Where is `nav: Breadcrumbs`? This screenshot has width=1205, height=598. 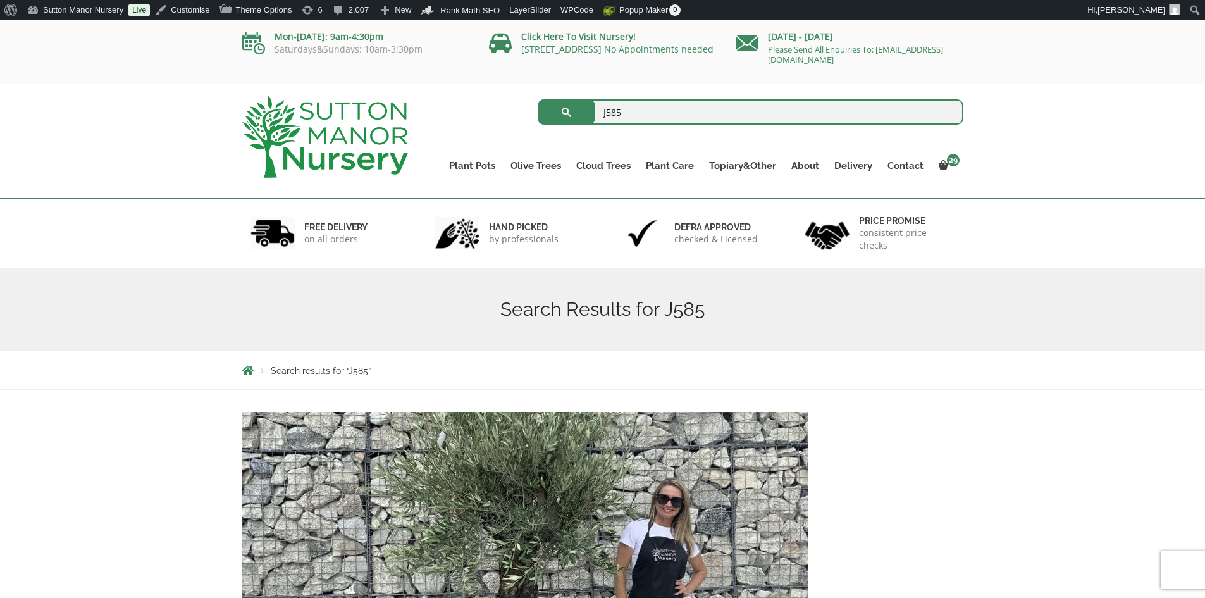 nav: Breadcrumbs is located at coordinates (603, 370).